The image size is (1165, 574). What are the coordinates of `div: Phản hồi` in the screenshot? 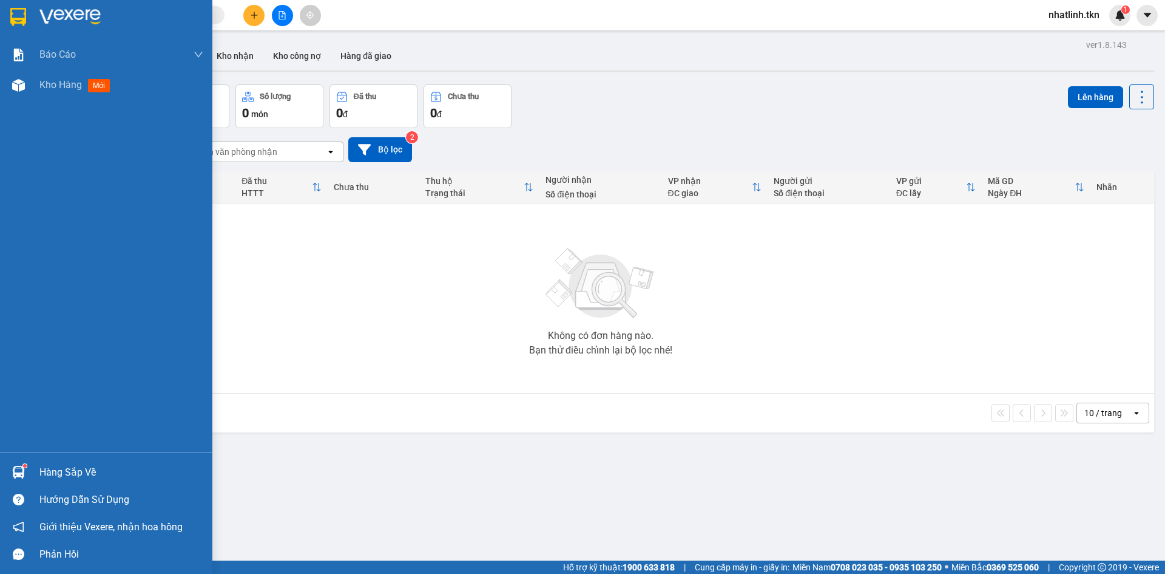 It's located at (121, 554).